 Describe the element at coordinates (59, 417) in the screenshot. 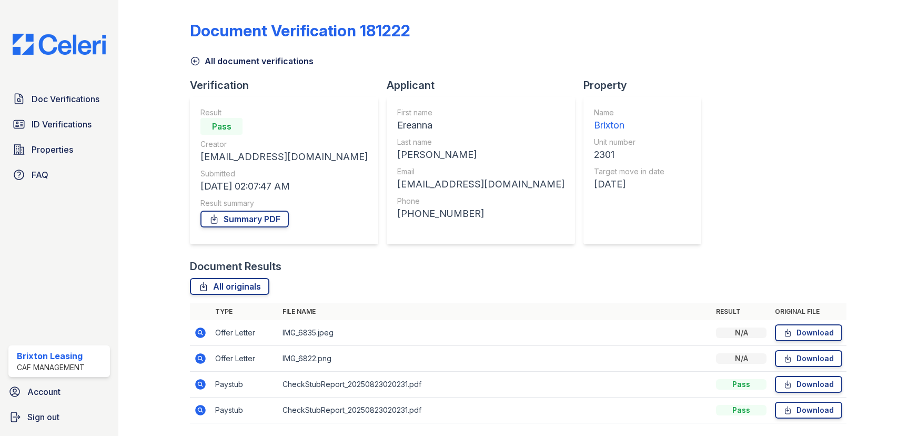

I see `a: Sign out` at that location.